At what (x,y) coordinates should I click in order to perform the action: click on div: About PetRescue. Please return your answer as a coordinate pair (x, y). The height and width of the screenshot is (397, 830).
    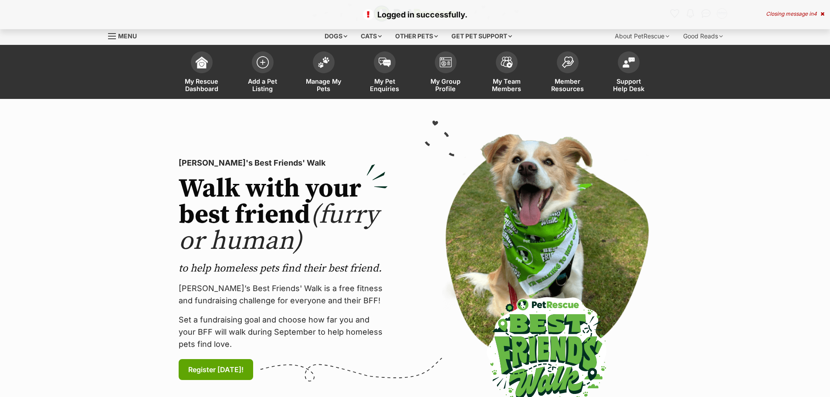
    Looking at the image, I should click on (642, 36).